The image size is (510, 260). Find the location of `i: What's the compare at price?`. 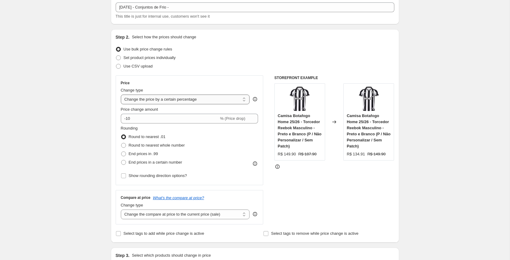

i: What's the compare at price? is located at coordinates (179, 197).